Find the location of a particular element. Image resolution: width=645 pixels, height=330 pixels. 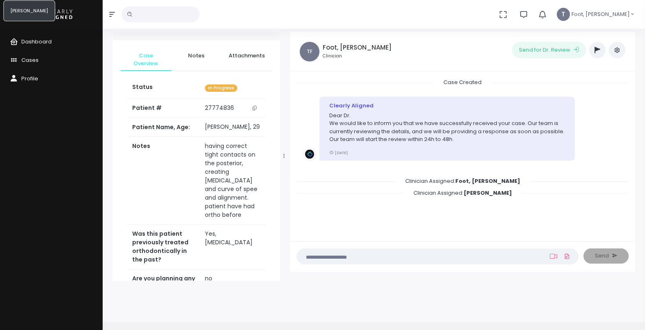

span: Case Overview is located at coordinates (146, 60).